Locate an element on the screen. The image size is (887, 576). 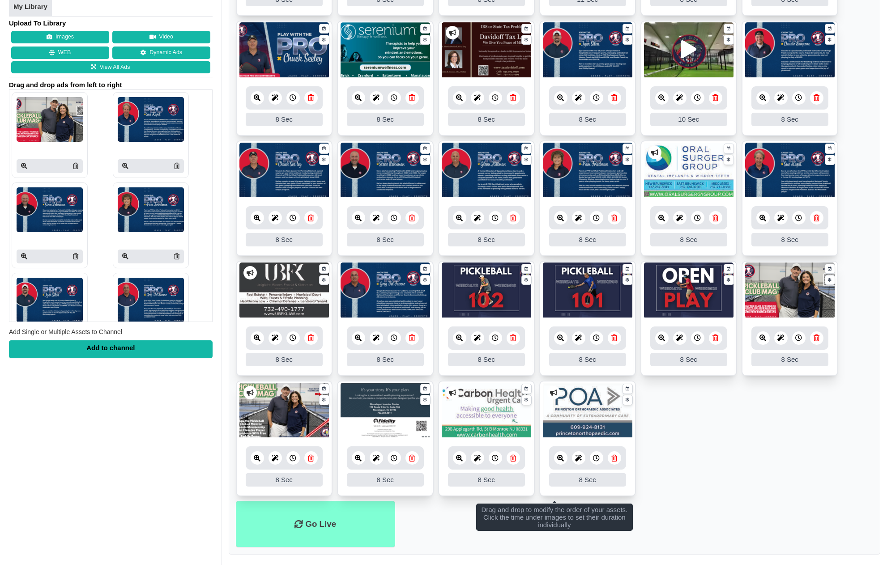
img: 3.280 mb is located at coordinates (284, 50).